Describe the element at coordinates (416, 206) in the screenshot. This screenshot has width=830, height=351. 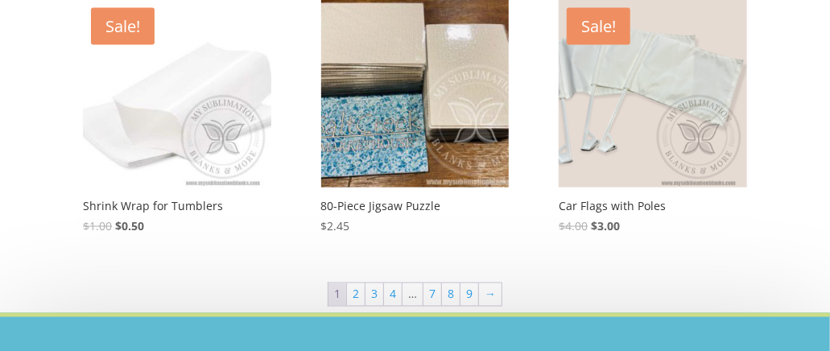
I see `h2: 80-Piece Jigsaw Puzzle` at that location.